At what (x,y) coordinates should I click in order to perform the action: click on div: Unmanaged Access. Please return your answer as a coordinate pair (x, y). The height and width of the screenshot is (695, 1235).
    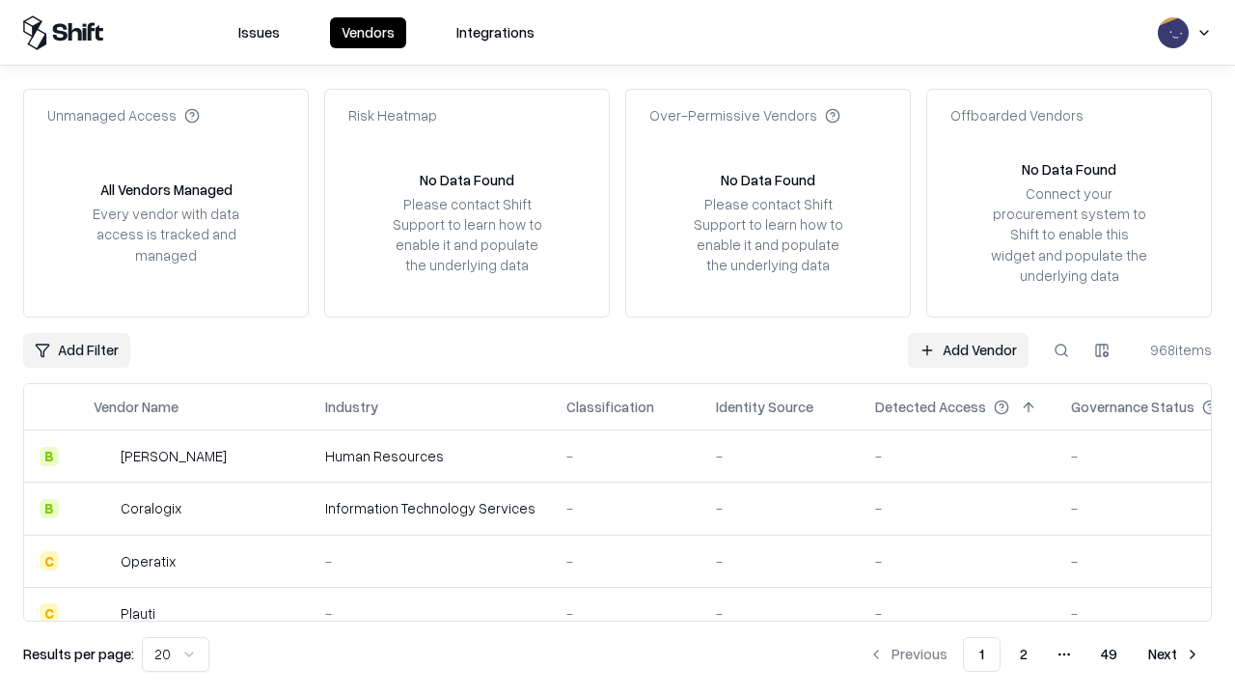
    Looking at the image, I should click on (124, 115).